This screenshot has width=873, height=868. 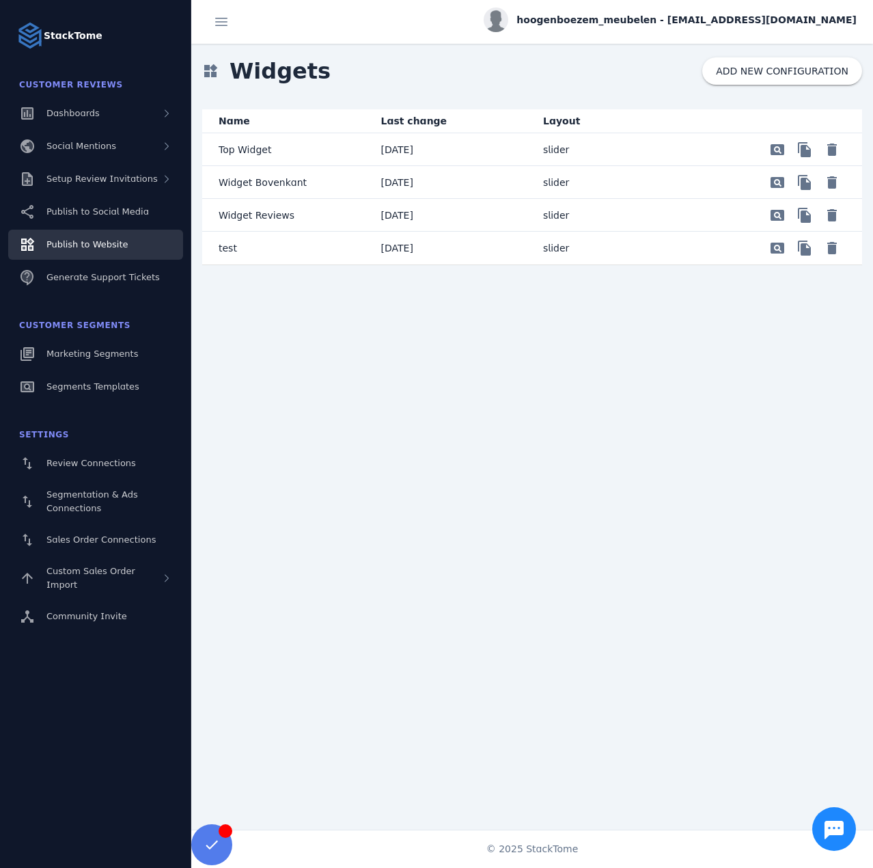 What do you see at coordinates (210, 71) in the screenshot?
I see `mat-icon: widgets` at bounding box center [210, 71].